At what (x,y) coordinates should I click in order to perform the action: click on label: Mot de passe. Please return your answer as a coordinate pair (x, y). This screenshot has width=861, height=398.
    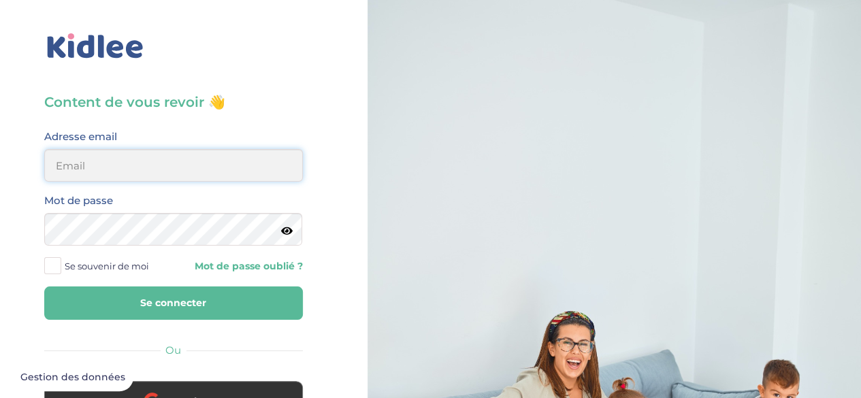
    Looking at the image, I should click on (78, 201).